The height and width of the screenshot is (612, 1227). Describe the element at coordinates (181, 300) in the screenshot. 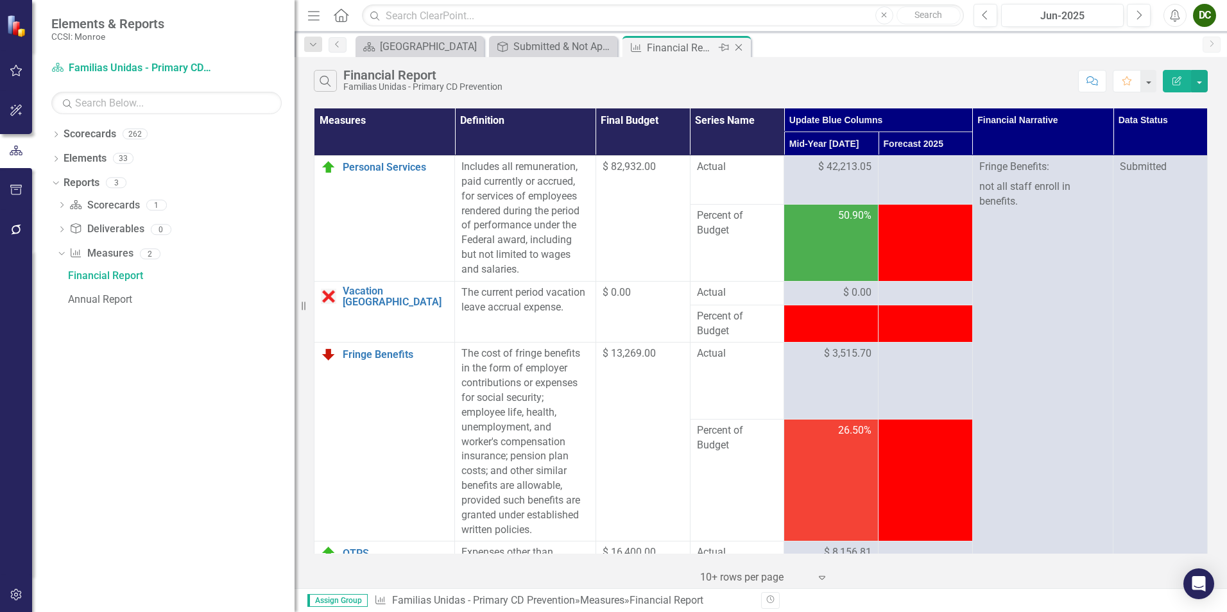

I see `div: Annual Report` at that location.